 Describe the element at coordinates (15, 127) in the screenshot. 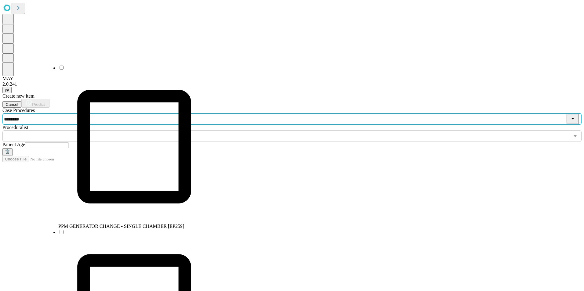

I see `span: Proceduralist` at that location.